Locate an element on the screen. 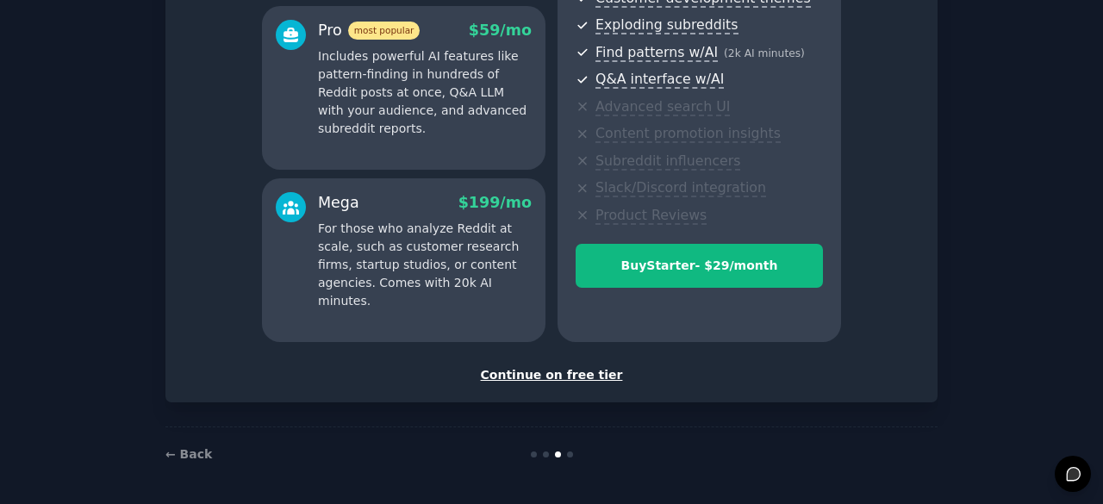 The width and height of the screenshot is (1103, 504). span: Slack/Discord integration is located at coordinates (681, 188).